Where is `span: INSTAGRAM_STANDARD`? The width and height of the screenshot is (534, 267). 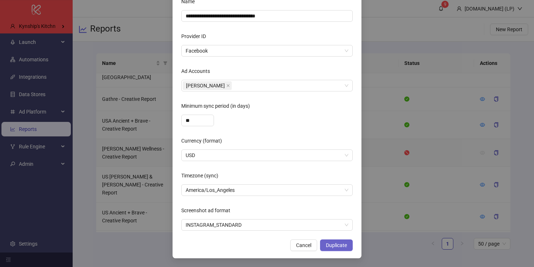
span: INSTAGRAM_STANDARD is located at coordinates (267, 225).